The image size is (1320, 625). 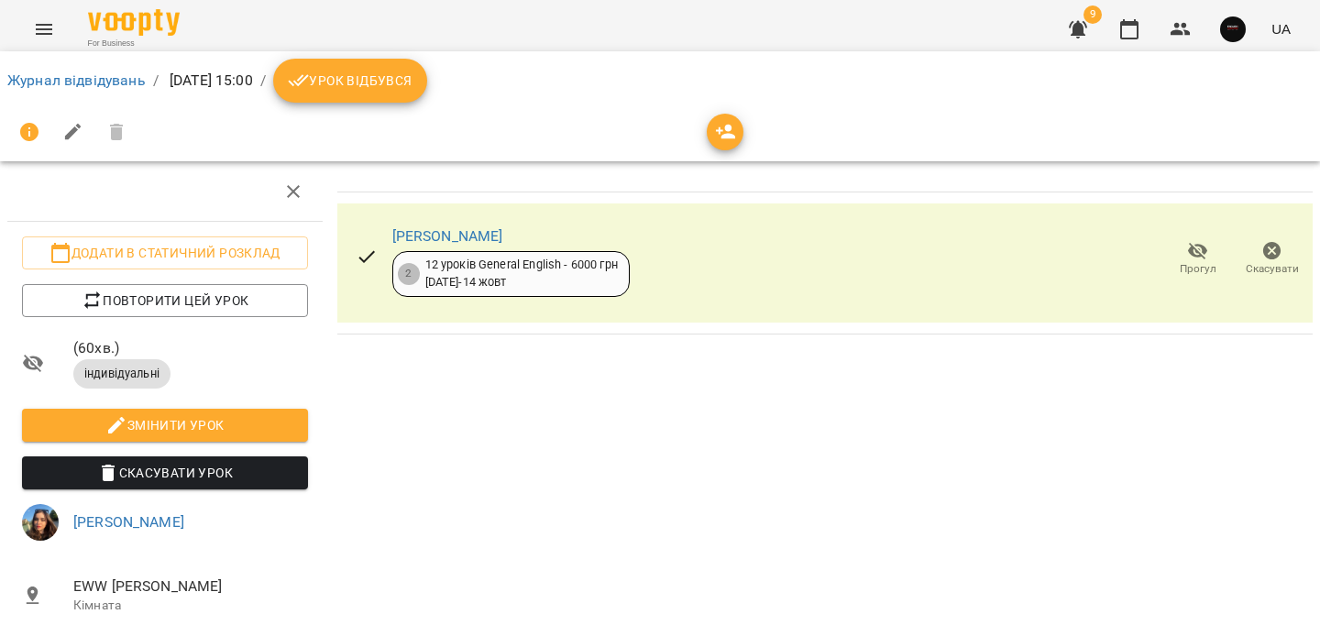 What do you see at coordinates (165, 301) in the screenshot?
I see `button: Повторити цей урок` at bounding box center [165, 301].